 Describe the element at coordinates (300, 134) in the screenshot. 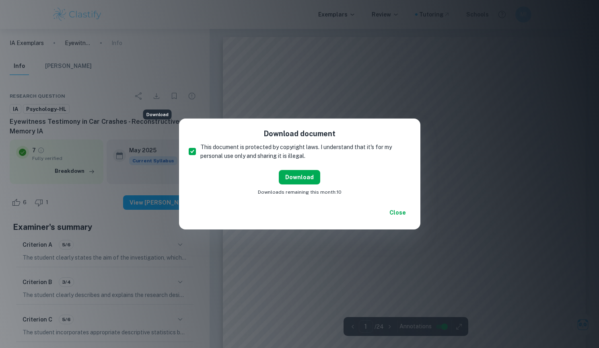

I see `h6: Download document` at that location.